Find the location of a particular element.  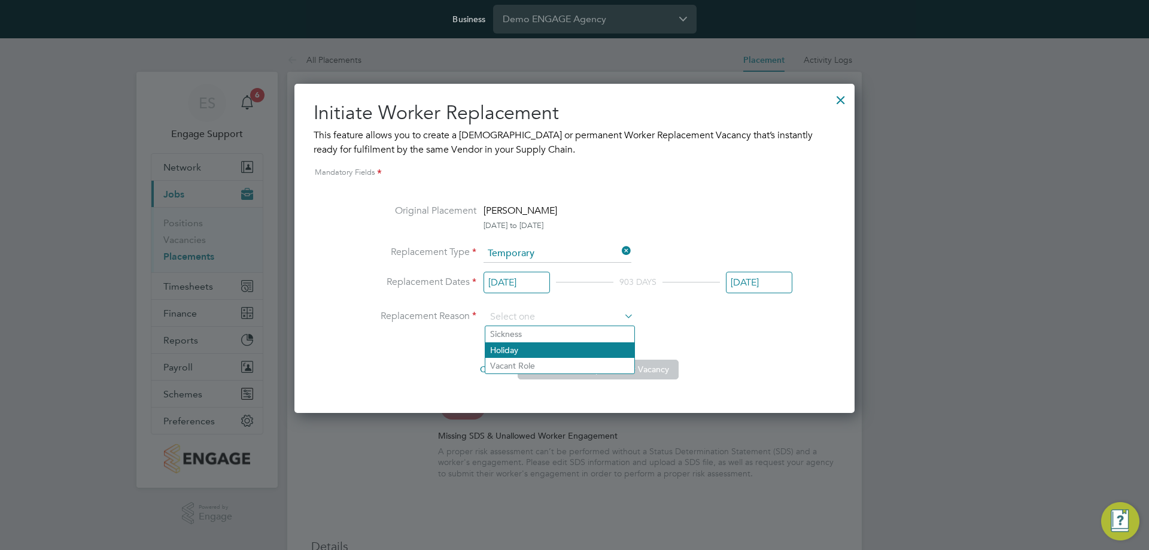

div: 903 DAYS is located at coordinates (638, 282).